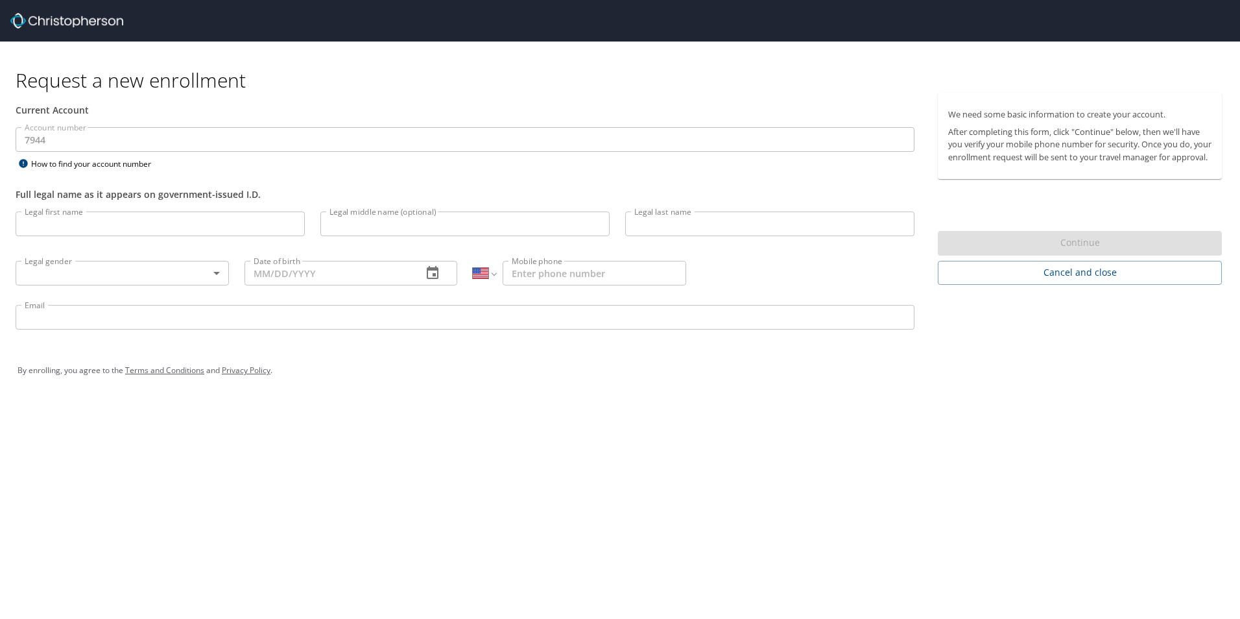  Describe the element at coordinates (1080, 272) in the screenshot. I see `button: Cancel and close` at that location.